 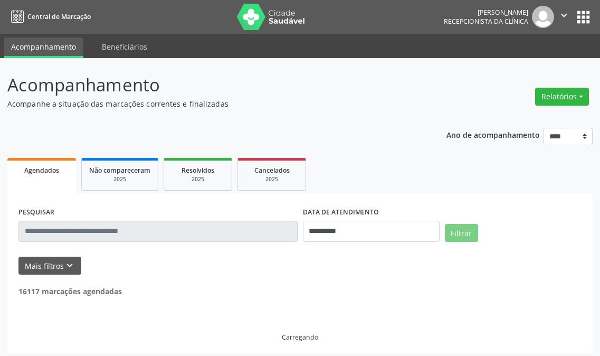 What do you see at coordinates (272, 170) in the screenshot?
I see `span: Cancelados` at bounding box center [272, 170].